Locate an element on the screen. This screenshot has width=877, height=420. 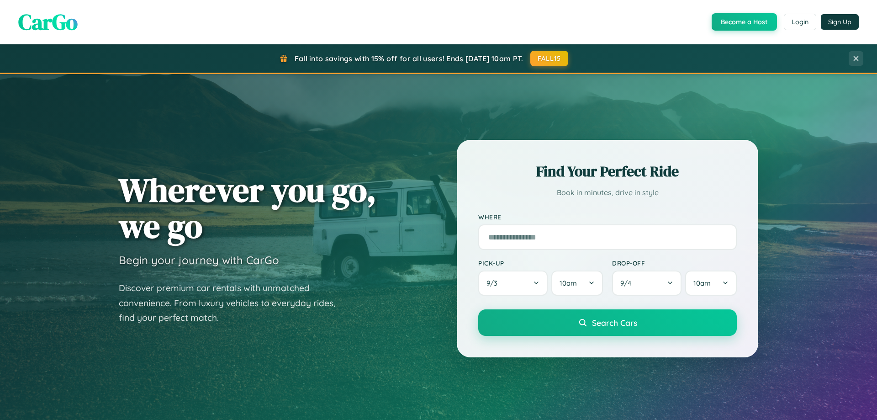
button: Sign Up is located at coordinates (839, 22).